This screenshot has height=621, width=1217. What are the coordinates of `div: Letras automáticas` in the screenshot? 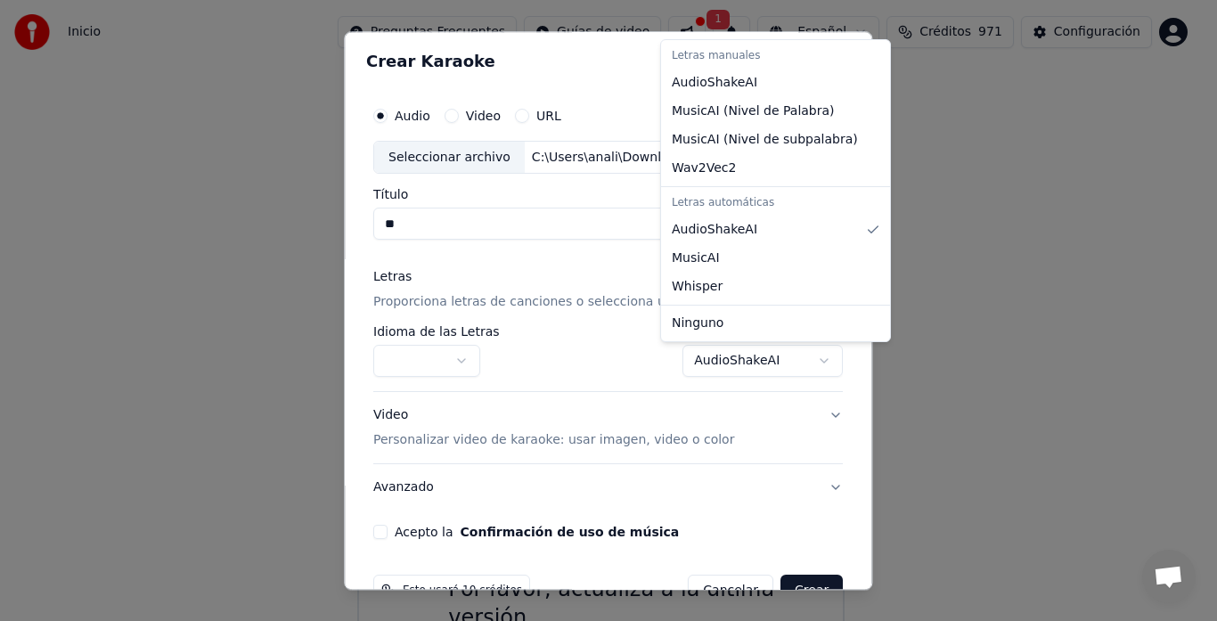 It's located at (775, 203).